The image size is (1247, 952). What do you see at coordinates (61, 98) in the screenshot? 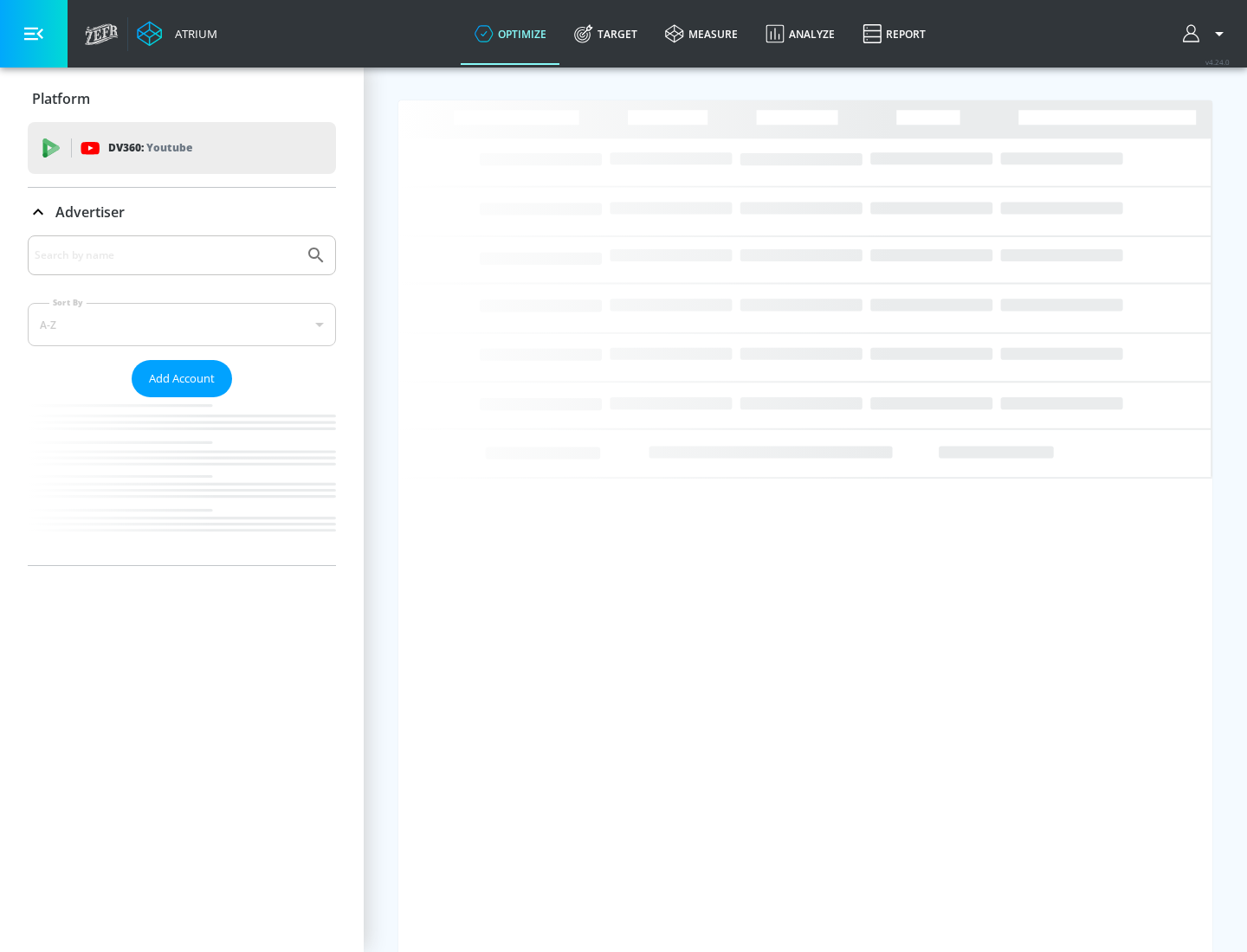
I see `p: Platform` at bounding box center [61, 98].